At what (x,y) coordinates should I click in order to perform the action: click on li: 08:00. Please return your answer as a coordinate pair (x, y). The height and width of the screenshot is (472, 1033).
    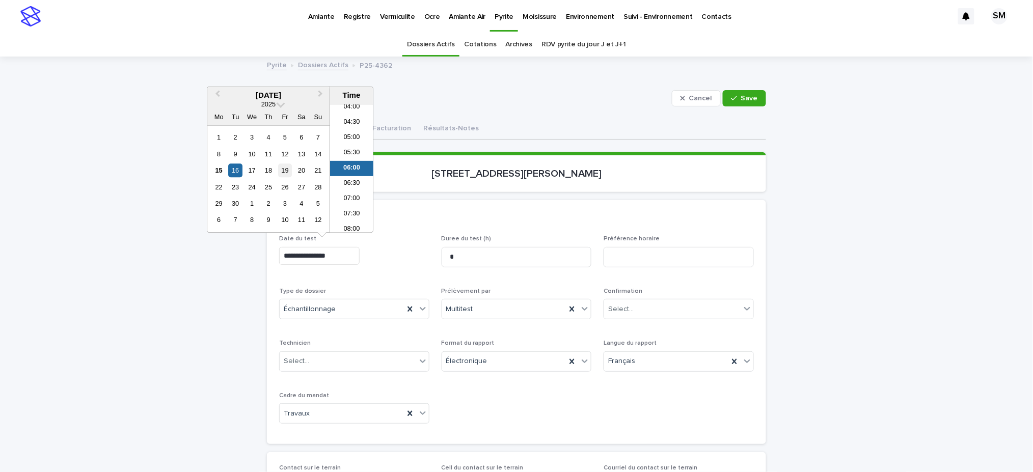
    Looking at the image, I should click on (351, 230).